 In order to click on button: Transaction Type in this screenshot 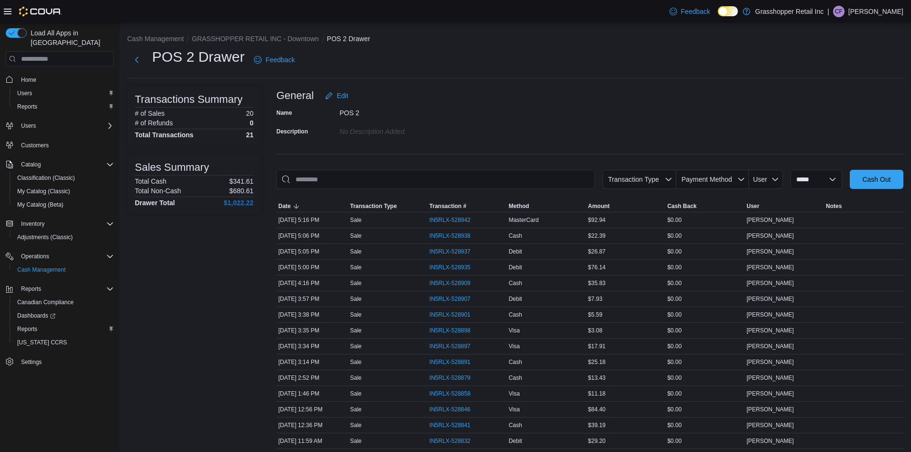, I will do `click(639, 179)`.